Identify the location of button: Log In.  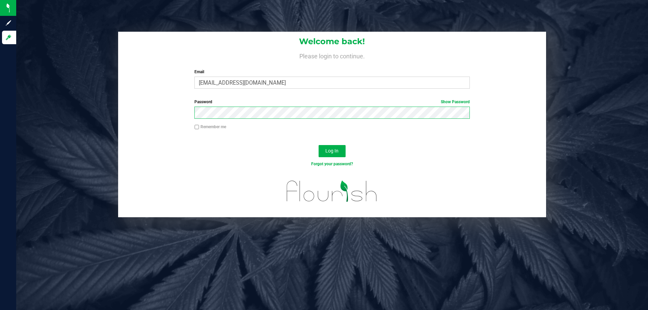
(332, 151).